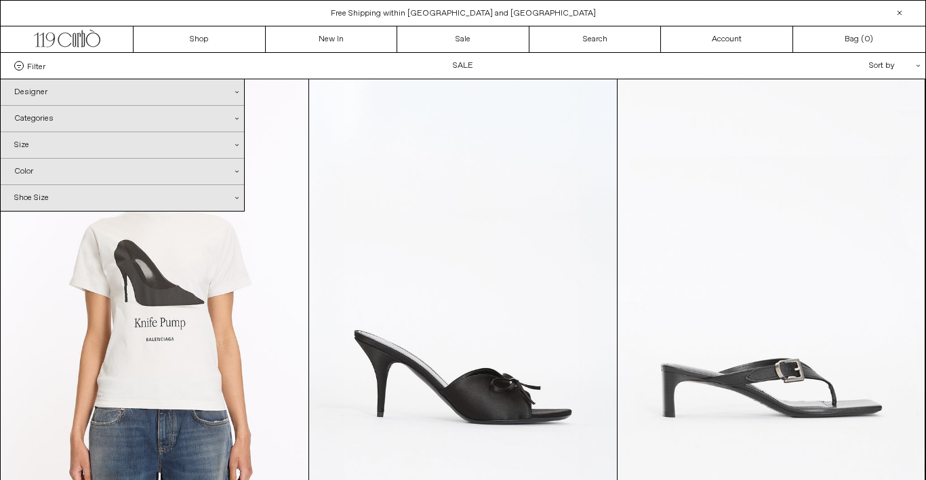 The width and height of the screenshot is (926, 480). I want to click on div: Categories, so click(122, 119).